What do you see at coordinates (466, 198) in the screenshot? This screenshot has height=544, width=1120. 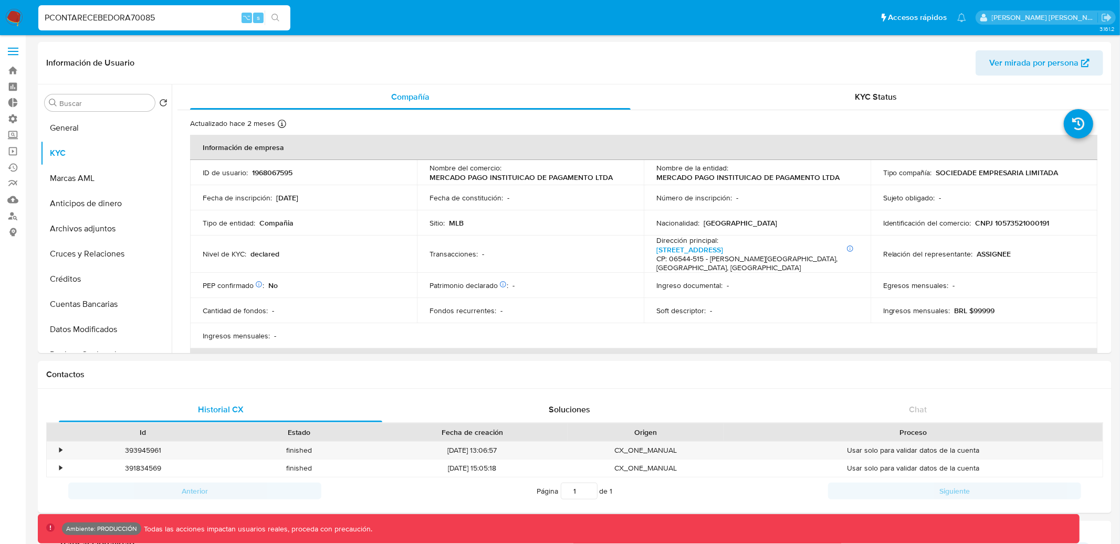 I see `p: Fecha de constitución :` at bounding box center [466, 198].